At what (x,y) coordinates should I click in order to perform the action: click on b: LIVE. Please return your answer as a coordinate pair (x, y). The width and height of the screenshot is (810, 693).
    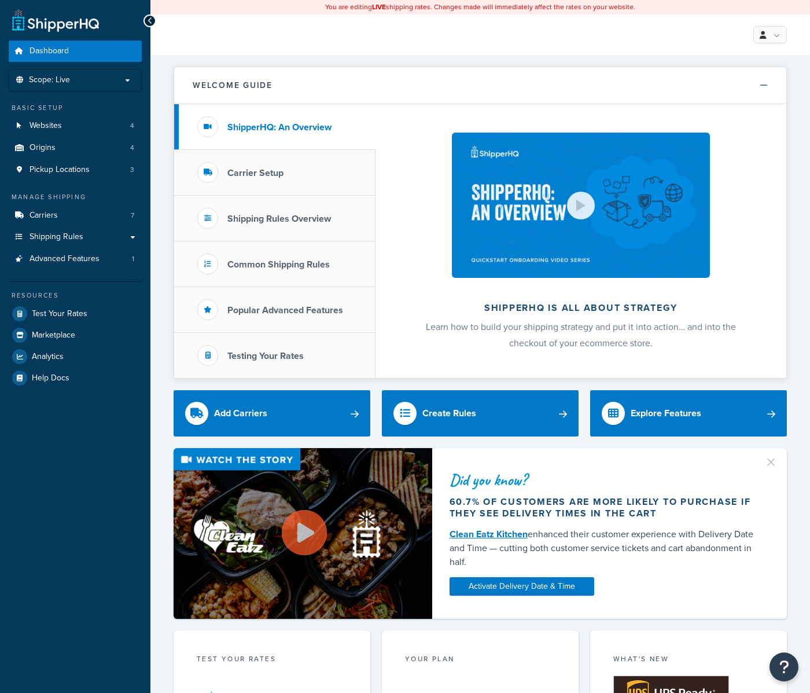
    Looking at the image, I should click on (379, 7).